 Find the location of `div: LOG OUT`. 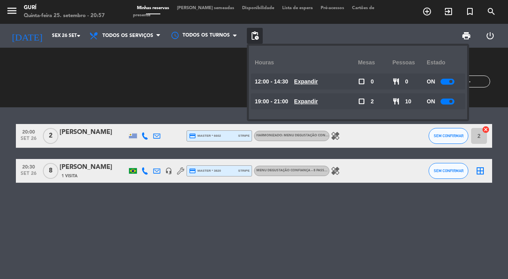

div: LOG OUT is located at coordinates (490, 36).